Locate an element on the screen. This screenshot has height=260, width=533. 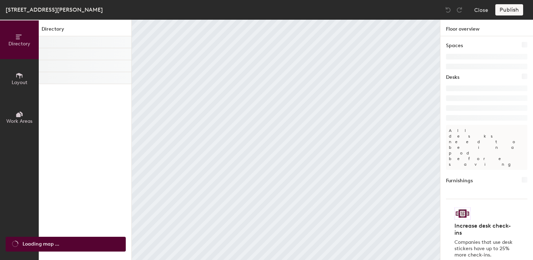
span: Loading map ... is located at coordinates (41, 245).